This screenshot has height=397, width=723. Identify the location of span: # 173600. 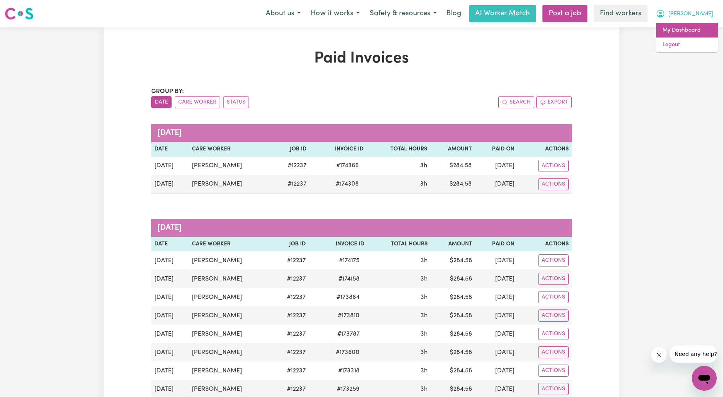
(347, 352).